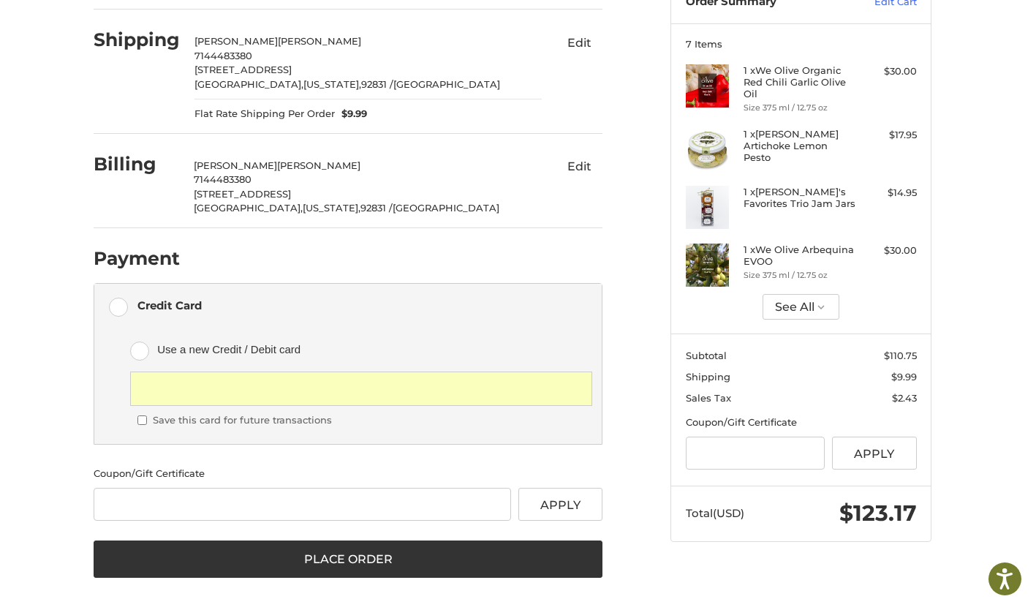 Image resolution: width=1036 pixels, height=610 pixels. Describe the element at coordinates (801, 44) in the screenshot. I see `h3: 7 Items` at that location.